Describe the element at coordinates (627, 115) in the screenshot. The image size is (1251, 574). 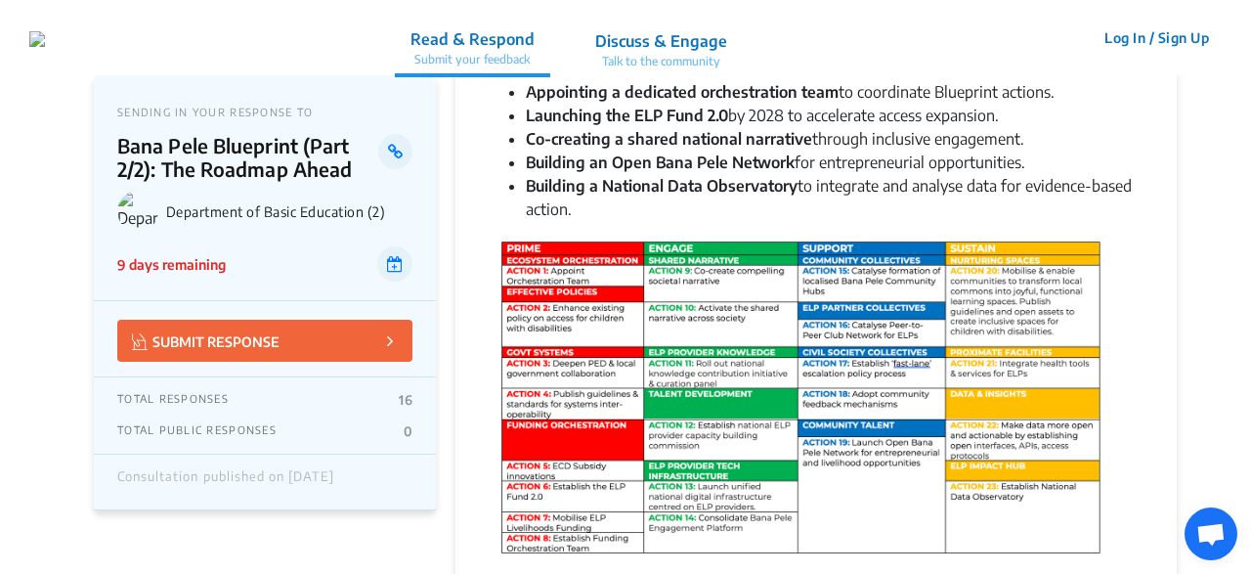
I see `strong: Launching the ELP Fund 2.0` at that location.